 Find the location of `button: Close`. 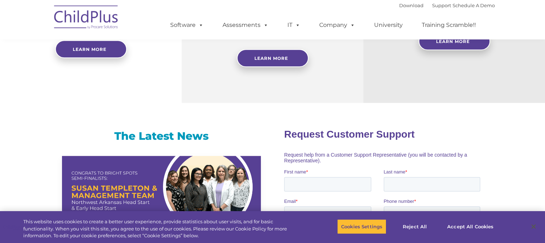

button: Close is located at coordinates (533, 226).